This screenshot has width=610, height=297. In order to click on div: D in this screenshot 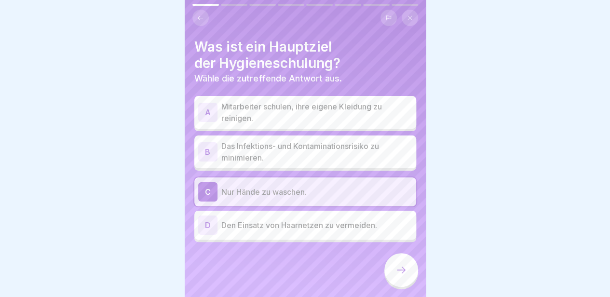, I will do `click(208, 225)`.